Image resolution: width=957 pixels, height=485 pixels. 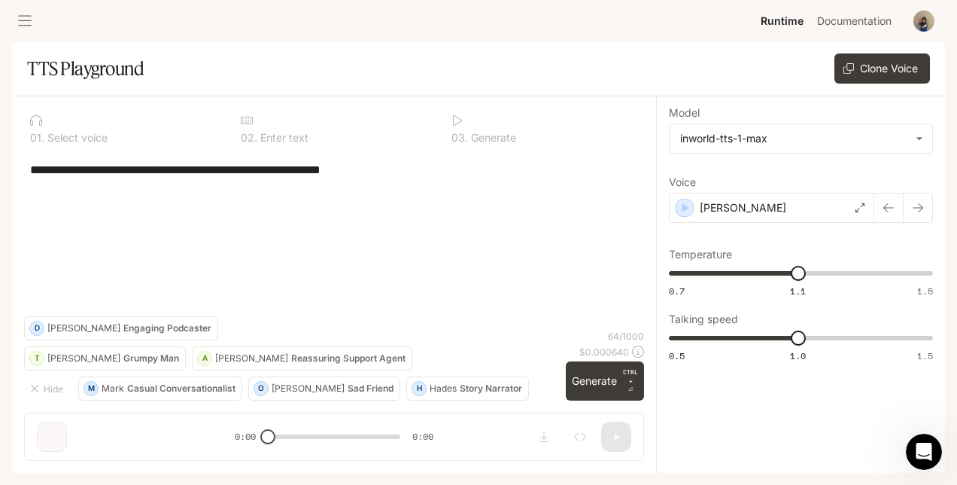 What do you see at coordinates (882, 68) in the screenshot?
I see `button: Clone Voice` at bounding box center [882, 68].